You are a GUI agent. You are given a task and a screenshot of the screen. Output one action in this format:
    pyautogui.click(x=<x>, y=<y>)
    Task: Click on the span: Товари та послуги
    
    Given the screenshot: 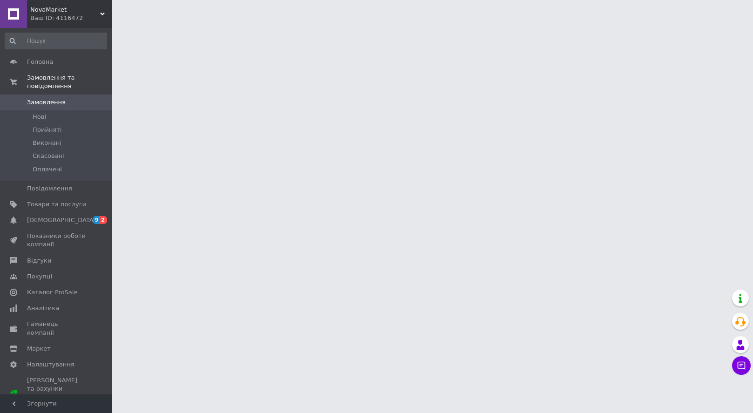 What is the action you would take?
    pyautogui.click(x=56, y=205)
    